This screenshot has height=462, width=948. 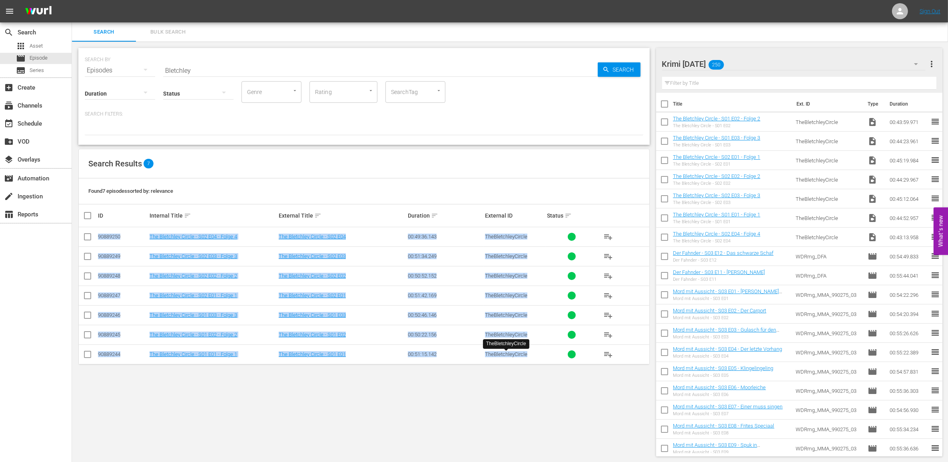 I want to click on div: The Bletchley Circle - S02 E02, so click(x=716, y=183).